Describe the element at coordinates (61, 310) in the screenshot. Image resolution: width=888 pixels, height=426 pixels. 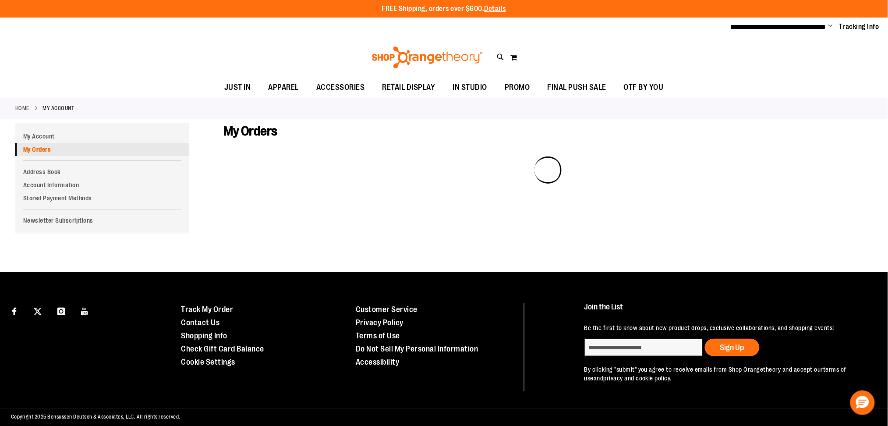
I see `a: Visit our Instagram page` at that location.